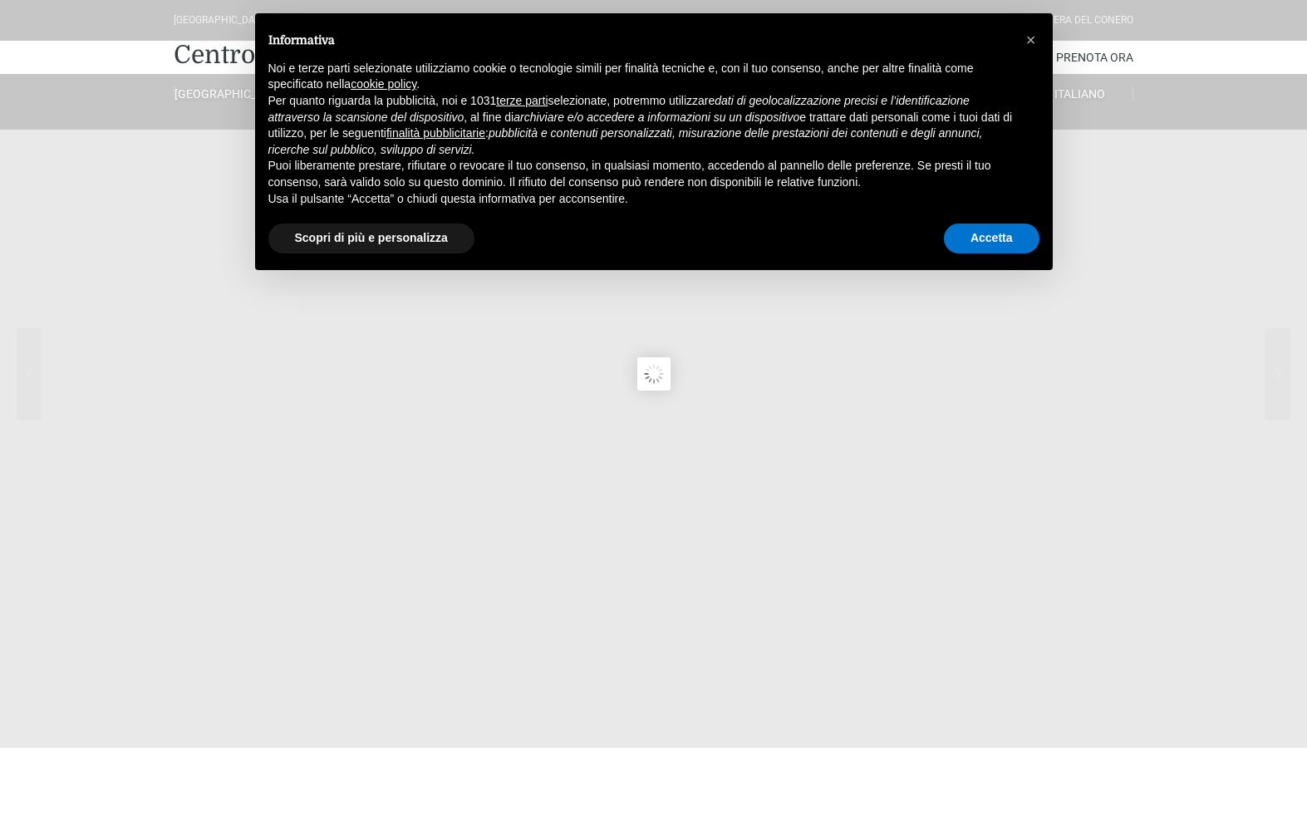  What do you see at coordinates (1079, 94) in the screenshot?
I see `span: Italiano` at bounding box center [1079, 94].